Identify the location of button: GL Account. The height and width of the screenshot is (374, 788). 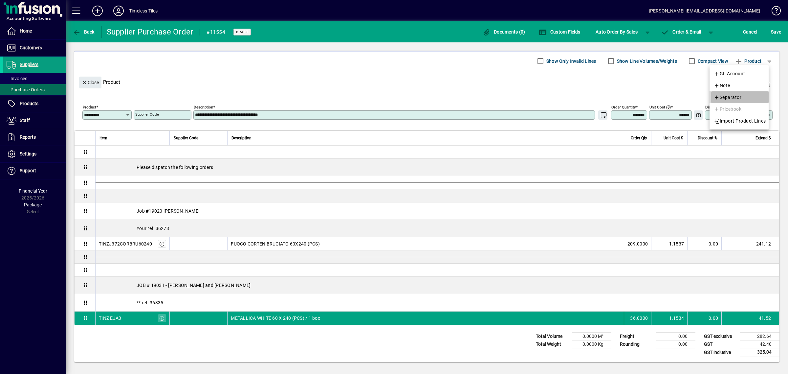
(739, 74).